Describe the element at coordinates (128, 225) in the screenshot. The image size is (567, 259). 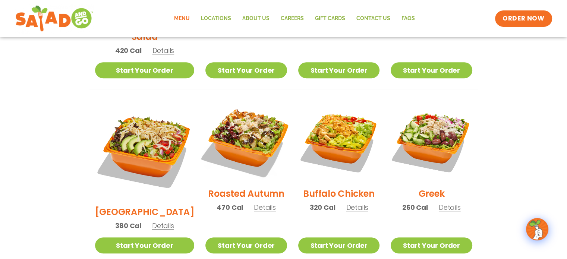
I see `span: 380 Cal` at that location.